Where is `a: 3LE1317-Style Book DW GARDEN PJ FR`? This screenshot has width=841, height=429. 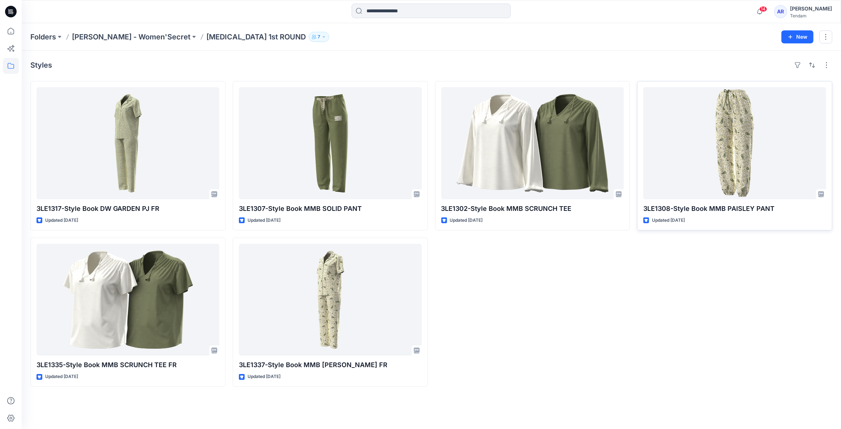
a: 3LE1317-Style Book DW GARDEN PJ FR is located at coordinates (128, 143).